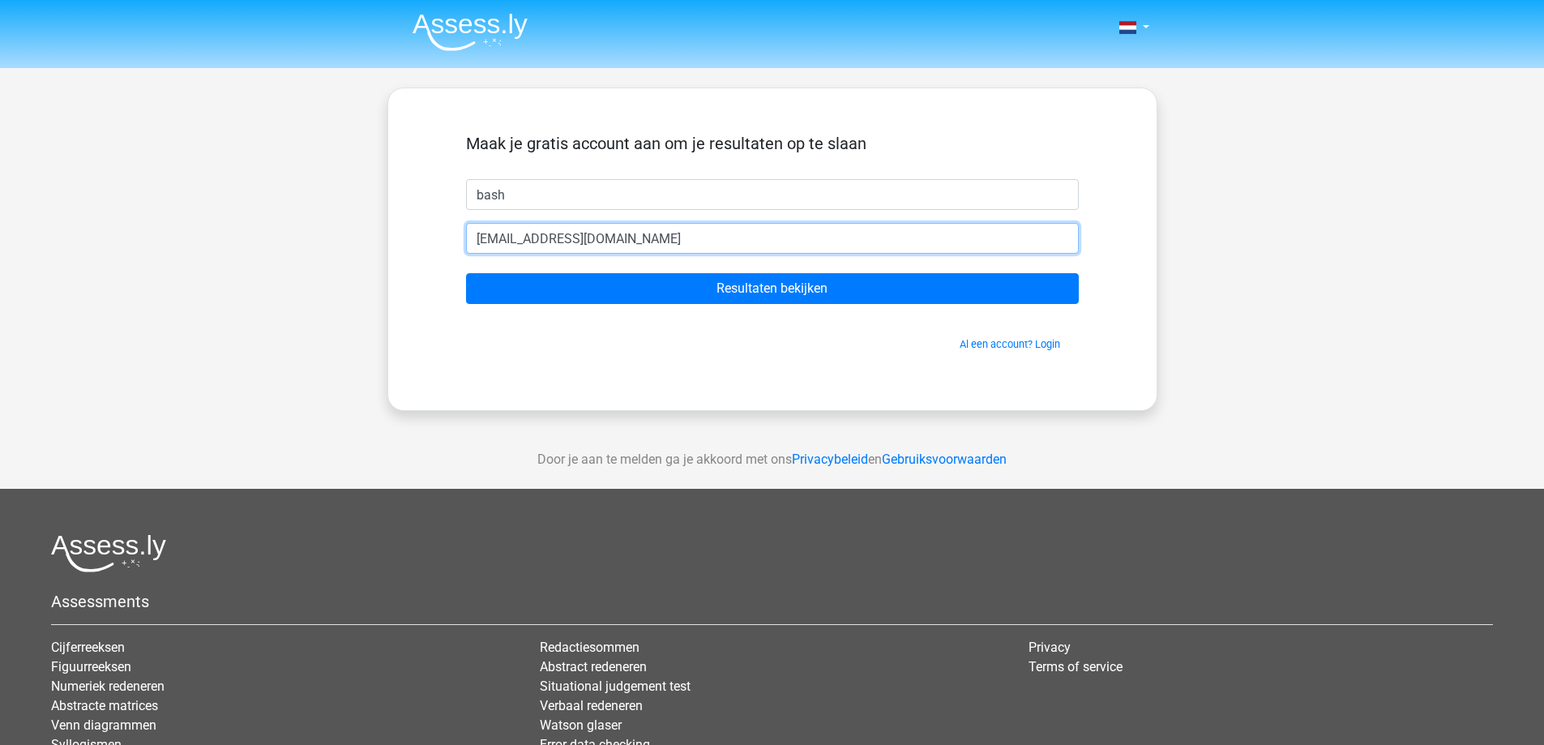 Image resolution: width=1544 pixels, height=745 pixels. What do you see at coordinates (772, 143) in the screenshot?
I see `h5: Maak je gratis account aan om je resultaten op te slaan` at bounding box center [772, 143].